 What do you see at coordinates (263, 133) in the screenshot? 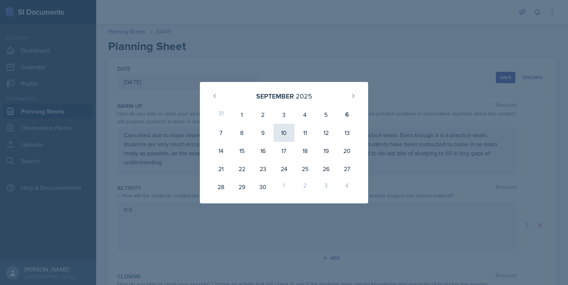
I see `div: 9` at bounding box center [263, 133].